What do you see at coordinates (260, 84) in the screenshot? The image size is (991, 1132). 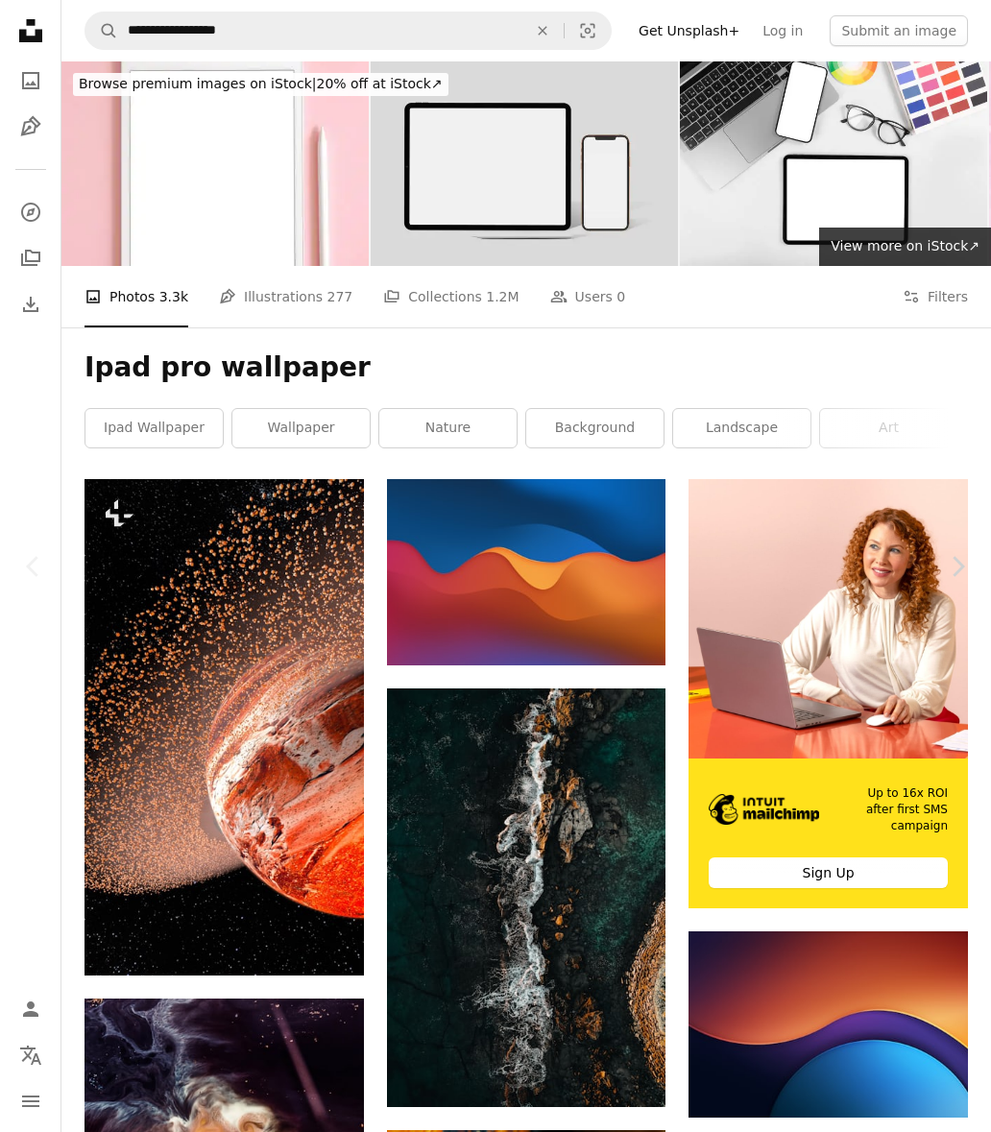 I see `a: Browse premium images on iStock|20% off at iStock↗` at bounding box center [260, 84].